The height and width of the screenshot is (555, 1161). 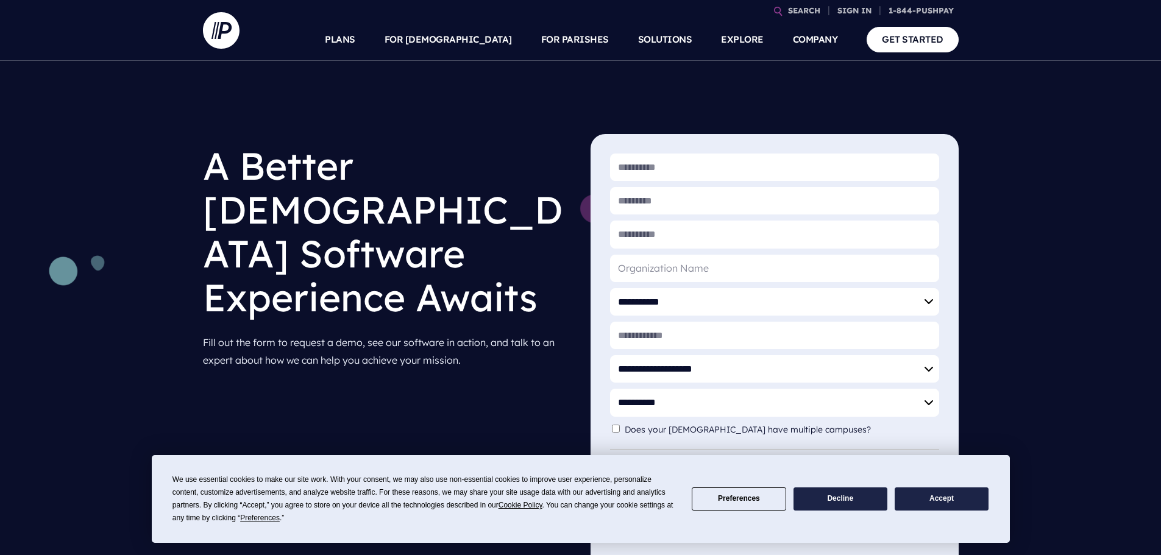 What do you see at coordinates (775, 268) in the screenshot?
I see `input: Organization Name` at bounding box center [775, 268].